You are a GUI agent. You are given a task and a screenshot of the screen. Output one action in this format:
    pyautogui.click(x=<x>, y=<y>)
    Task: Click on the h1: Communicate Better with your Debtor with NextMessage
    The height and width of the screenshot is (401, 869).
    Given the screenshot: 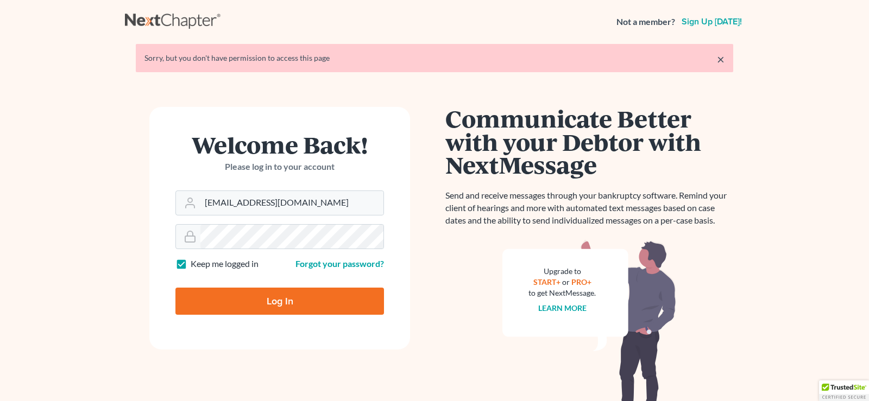 What is the action you would take?
    pyautogui.click(x=589, y=142)
    